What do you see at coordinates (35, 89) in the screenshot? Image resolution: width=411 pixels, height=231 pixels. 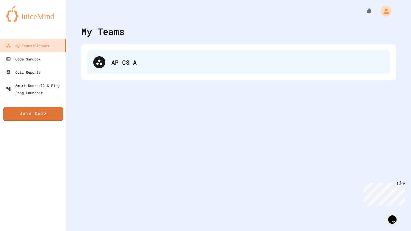 I see `div: Smart Doorbell & Ping Pong Launcher` at bounding box center [35, 89].